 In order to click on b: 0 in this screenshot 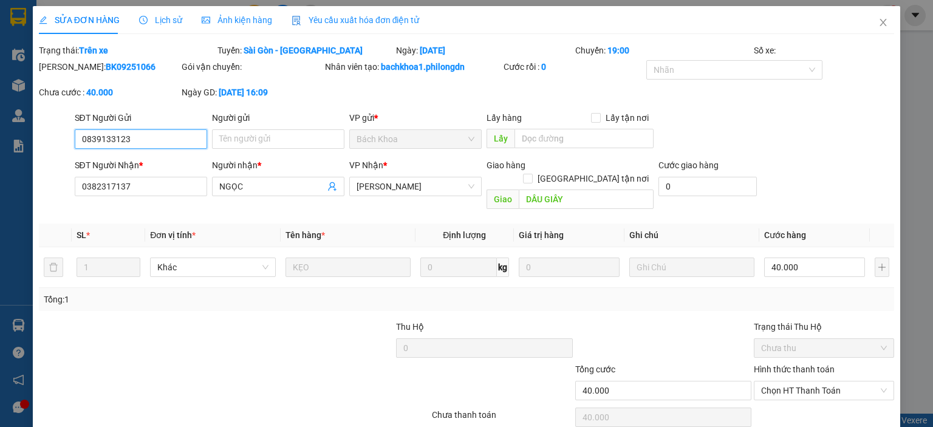, I will do `click(544, 67)`.